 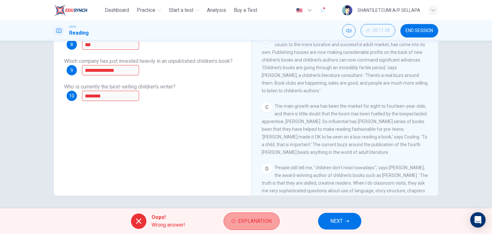 What do you see at coordinates (78, 10) in the screenshot?
I see `a: ELTC logo` at bounding box center [78, 10].